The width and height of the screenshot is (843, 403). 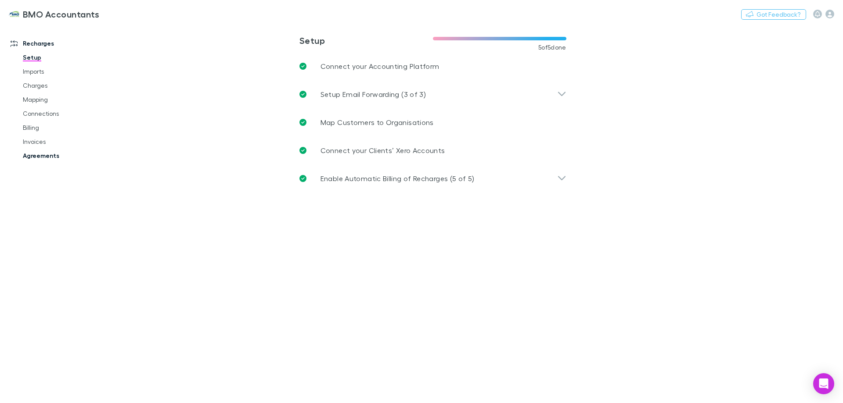 What do you see at coordinates (380, 66) in the screenshot?
I see `p: Connect your Accounting Platform` at bounding box center [380, 66].